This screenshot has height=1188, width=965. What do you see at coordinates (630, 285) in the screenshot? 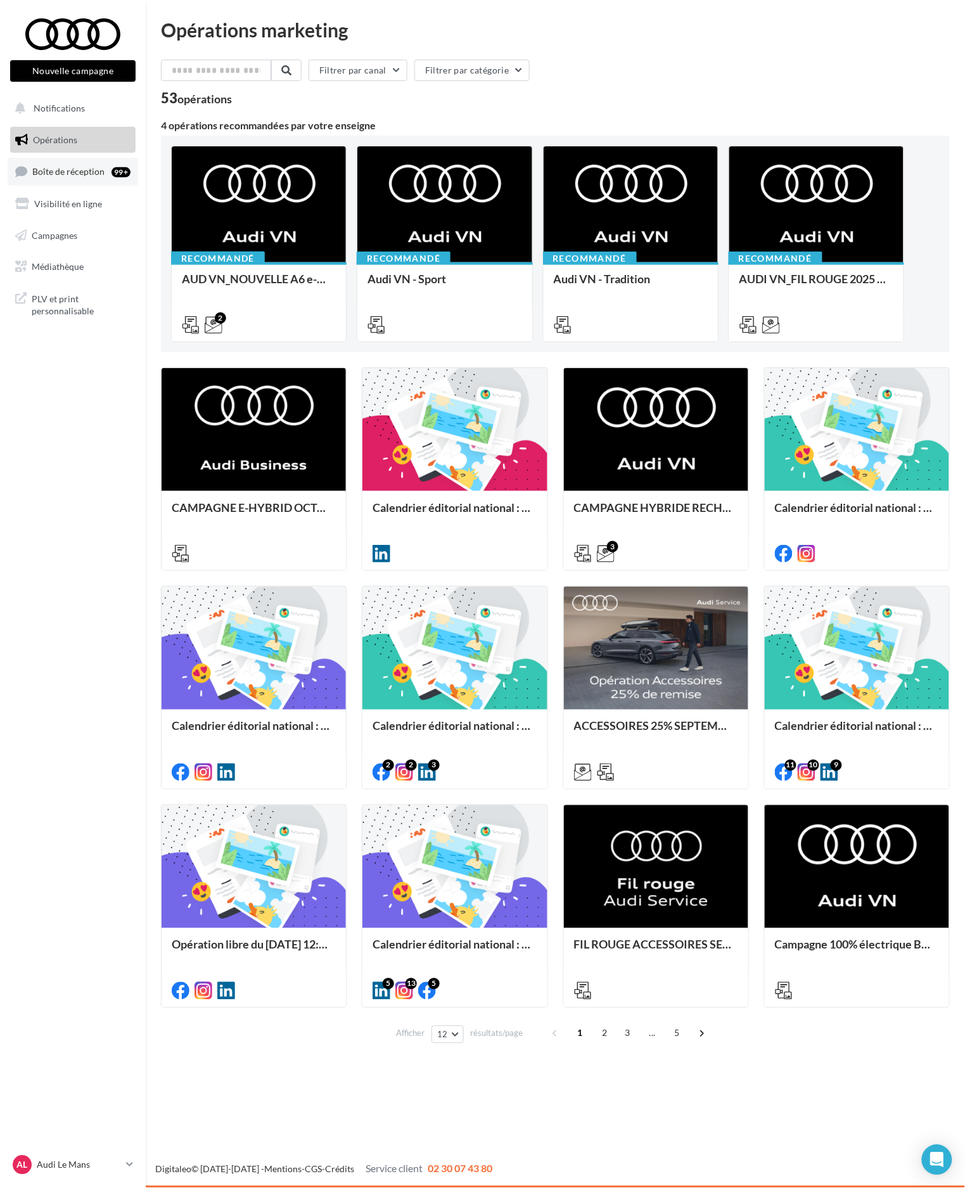
I see `div: Audi VN - Tradition` at bounding box center [630, 285].